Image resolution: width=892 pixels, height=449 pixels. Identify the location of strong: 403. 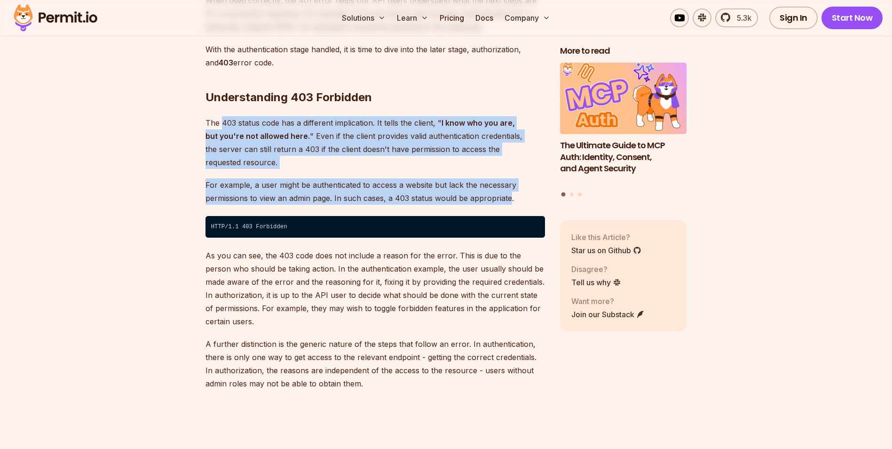
(226, 63).